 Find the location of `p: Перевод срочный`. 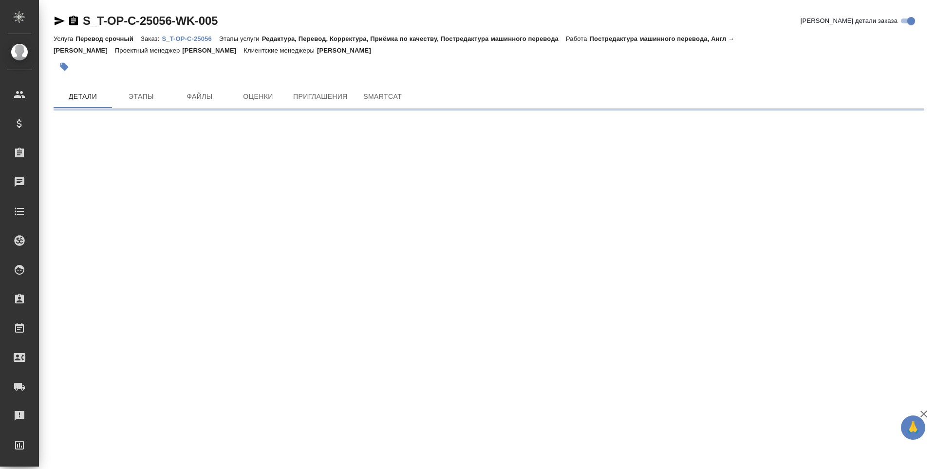

p: Перевод срочный is located at coordinates (108, 38).